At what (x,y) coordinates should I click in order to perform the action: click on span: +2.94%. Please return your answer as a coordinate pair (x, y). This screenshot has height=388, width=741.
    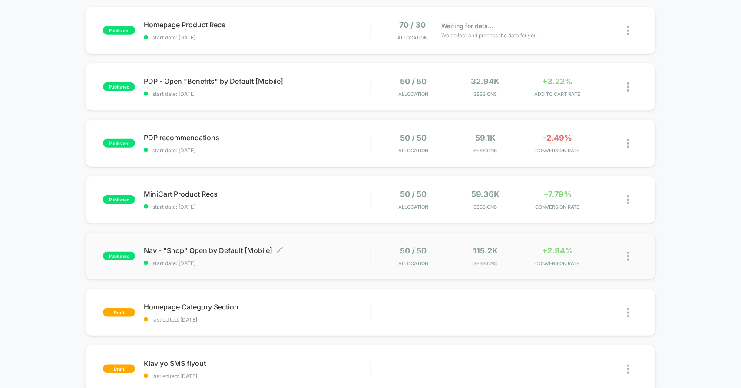
    Looking at the image, I should click on (557, 251).